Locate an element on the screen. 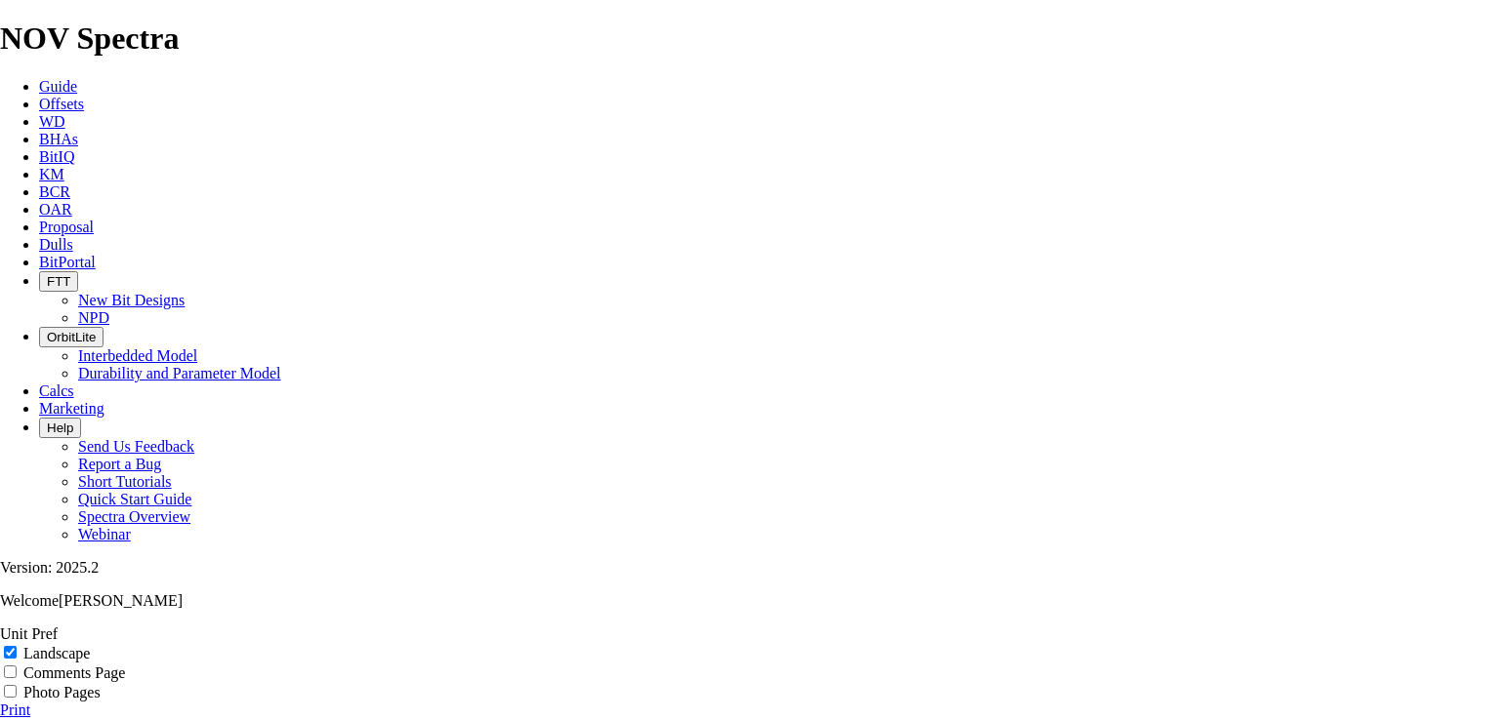 This screenshot has height=720, width=1492. span: BitPortal is located at coordinates (67, 262).